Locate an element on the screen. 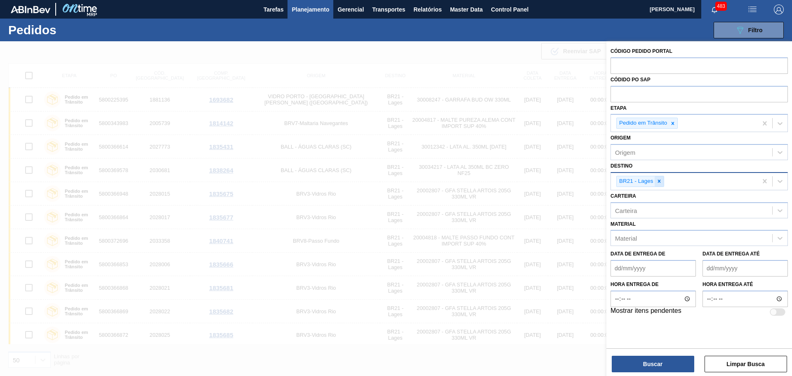 The image size is (792, 376). label: Hora entrega até is located at coordinates (745, 284).